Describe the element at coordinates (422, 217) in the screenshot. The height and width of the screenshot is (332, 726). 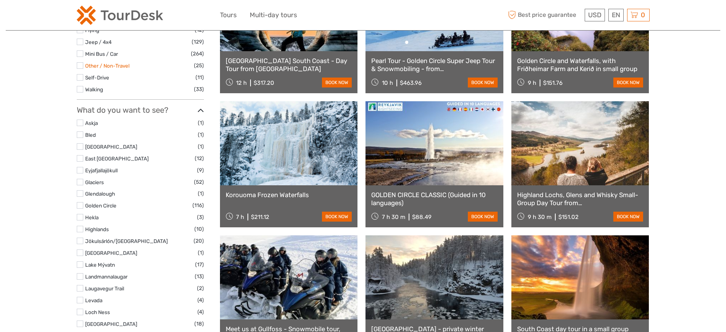
I see `div: $88.49` at that location.